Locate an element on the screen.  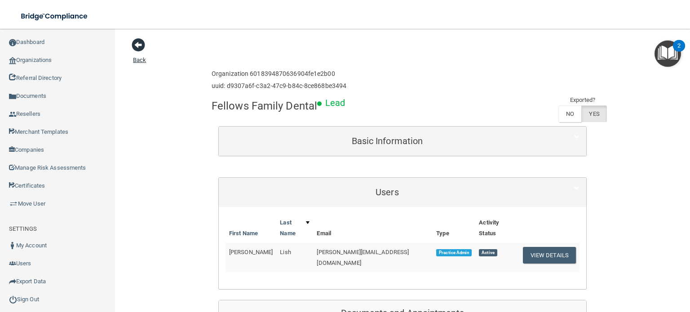
img: bridge_compliance_login_screen.278c3ca4.svg is located at coordinates (55, 16).